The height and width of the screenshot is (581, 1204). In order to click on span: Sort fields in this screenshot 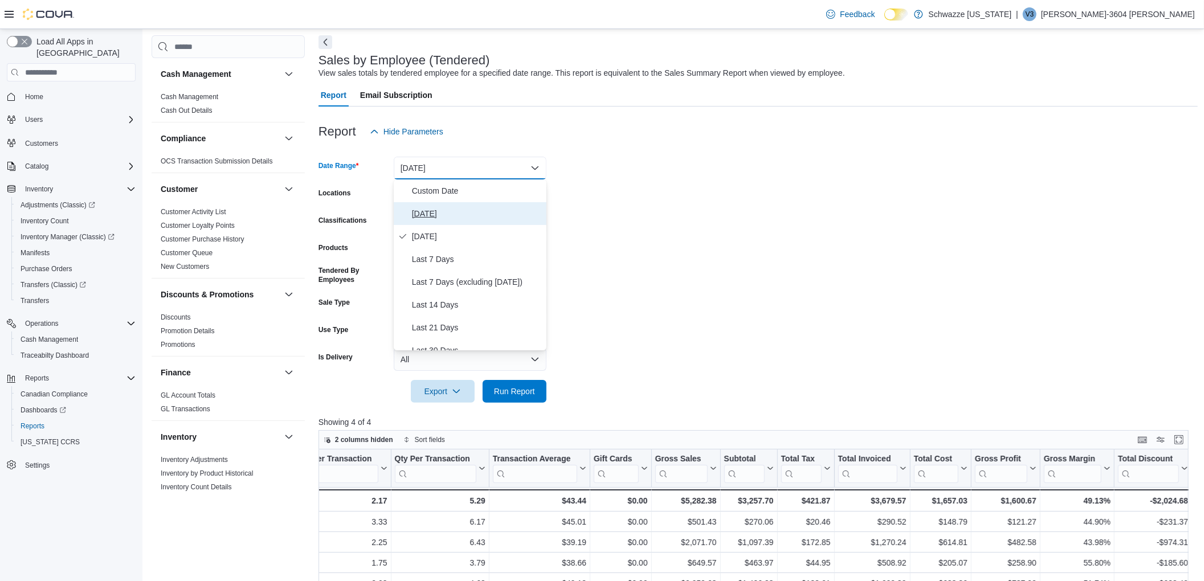, I will do `click(430, 440)`.